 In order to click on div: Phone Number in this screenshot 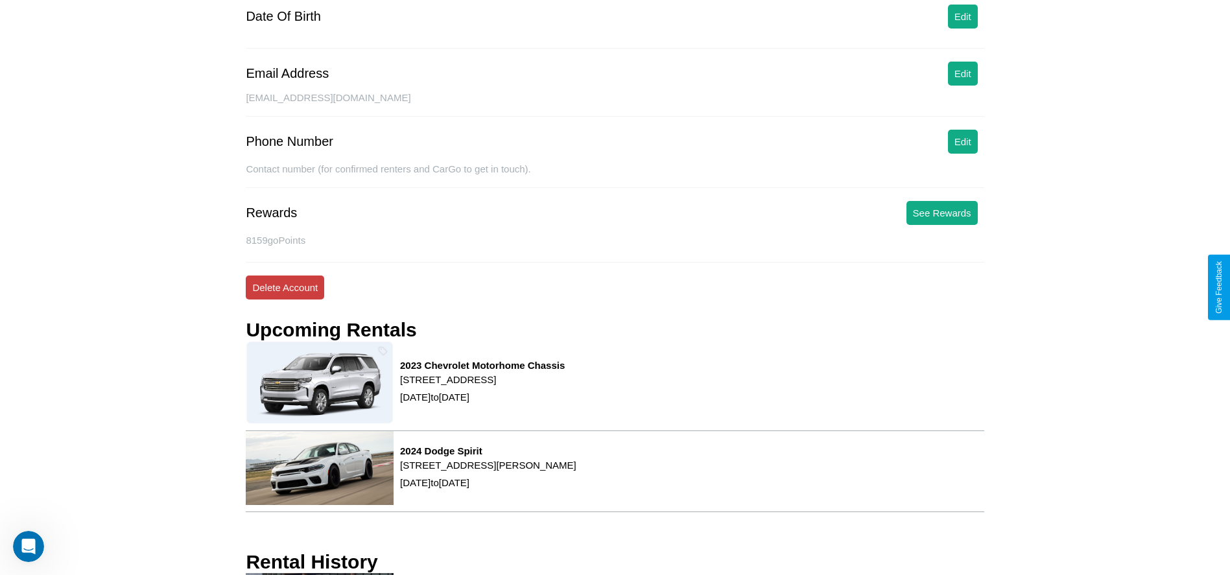, I will do `click(289, 141)`.